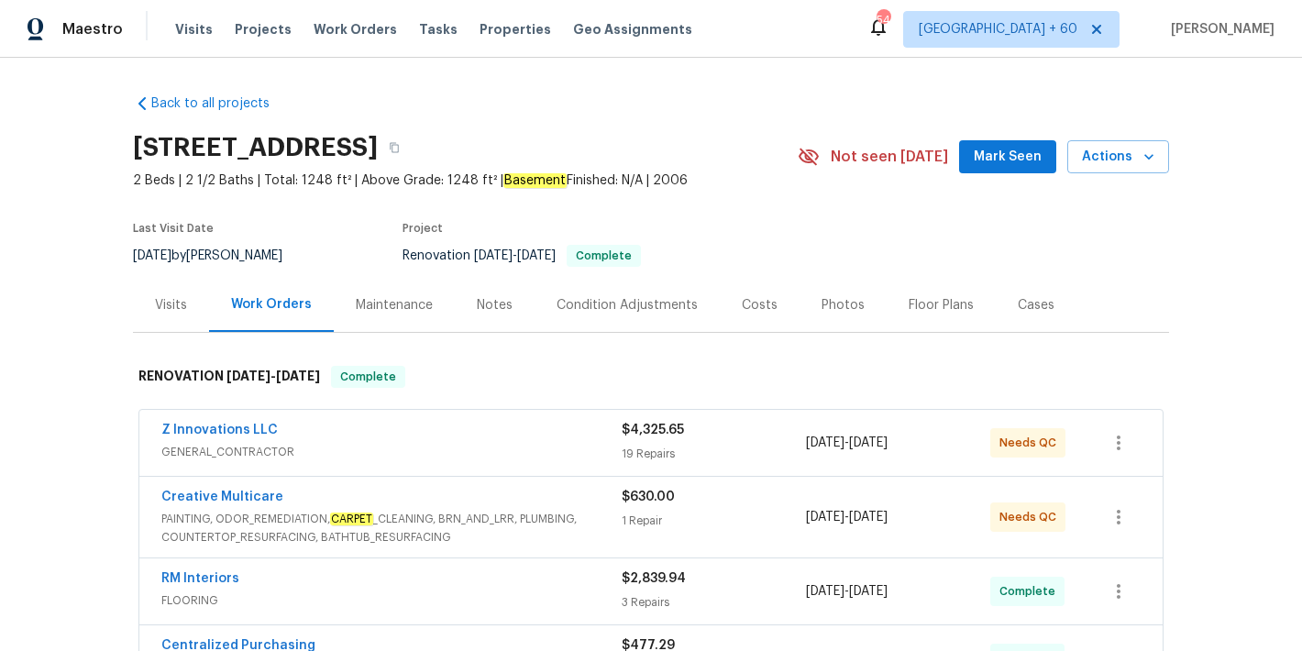 This screenshot has width=1302, height=651. What do you see at coordinates (394, 148) in the screenshot?
I see `button: Copy Address` at bounding box center [394, 148].